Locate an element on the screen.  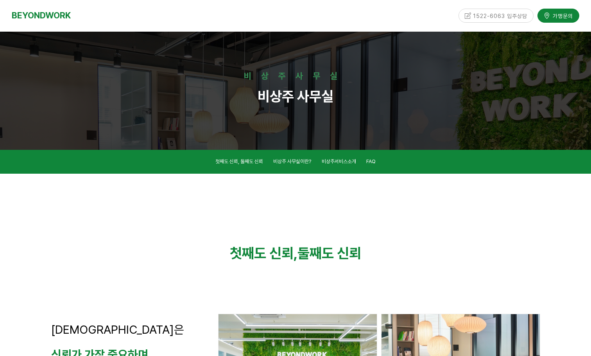
span: 가맹문의 is located at coordinates (562, 16).